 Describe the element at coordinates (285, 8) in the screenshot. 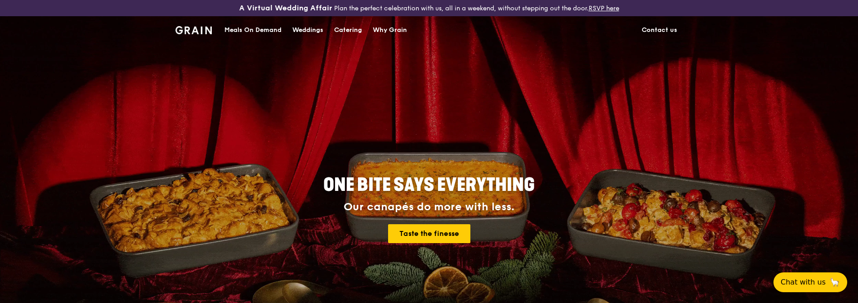

I see `h3: A Virtual Wedding Affair` at that location.